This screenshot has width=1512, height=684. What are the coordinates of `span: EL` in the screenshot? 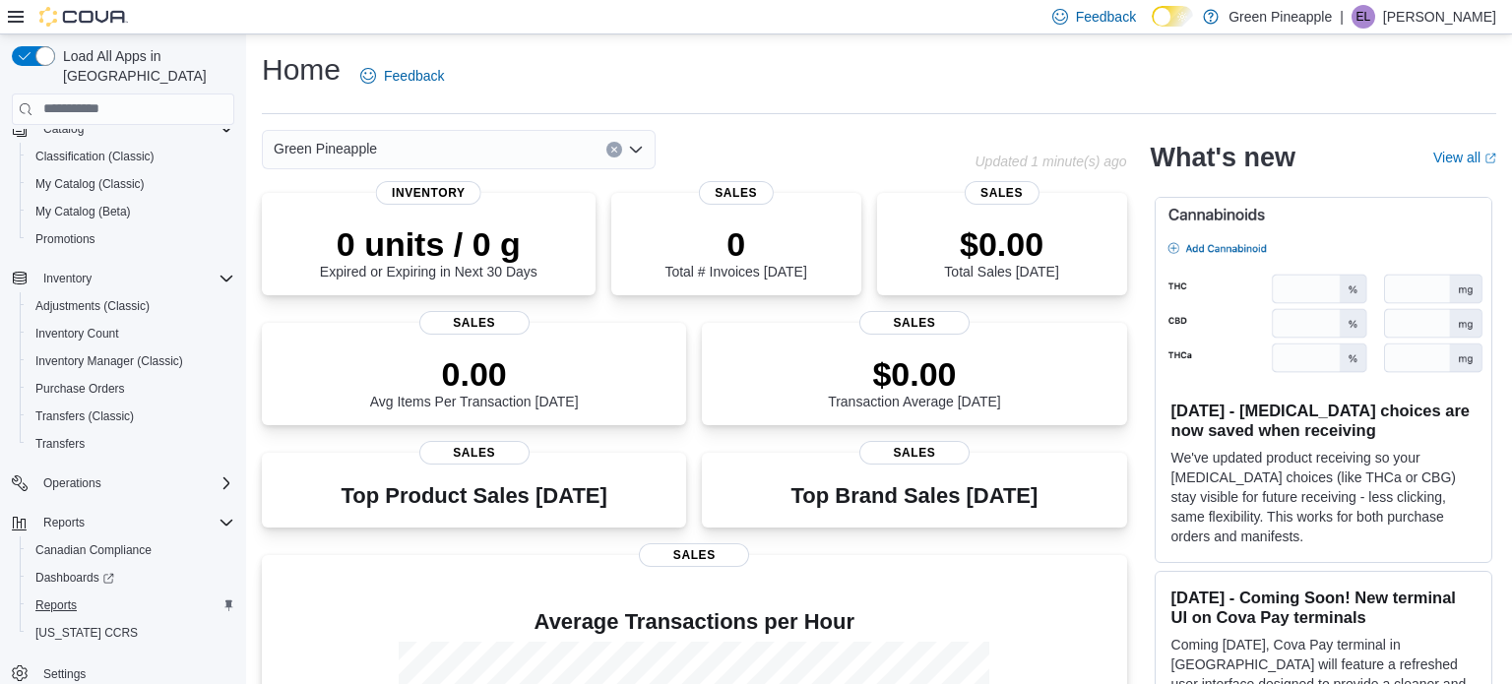 It's located at (1364, 17).